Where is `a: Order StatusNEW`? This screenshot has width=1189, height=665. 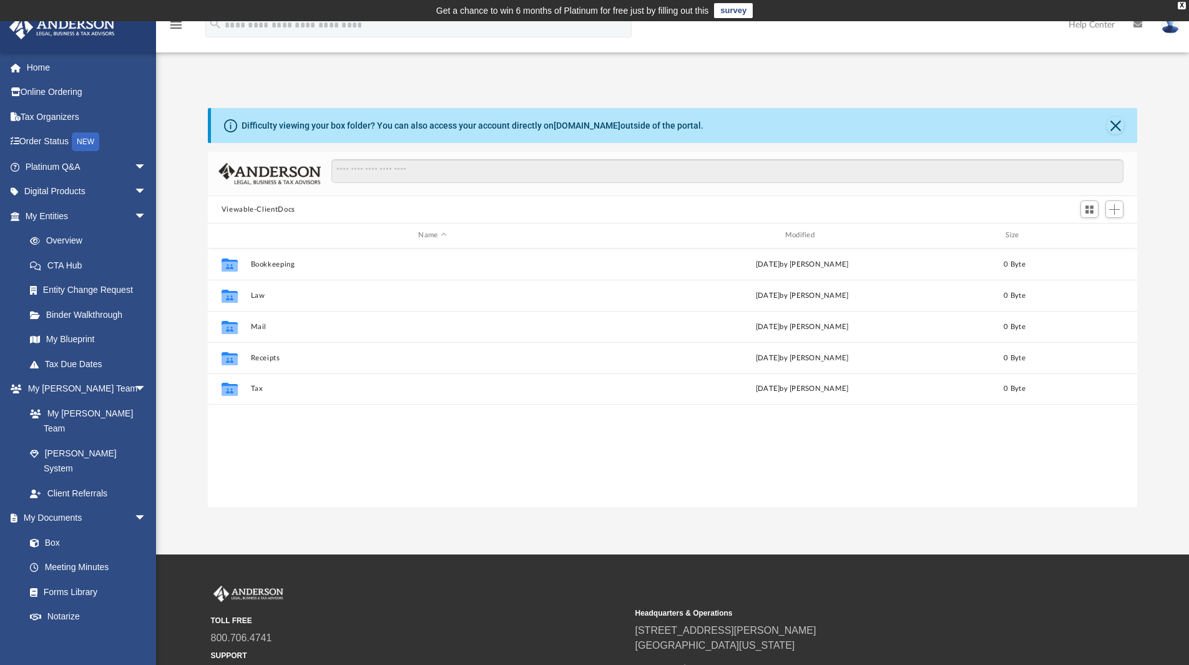
a: Order StatusNEW is located at coordinates (87, 142).